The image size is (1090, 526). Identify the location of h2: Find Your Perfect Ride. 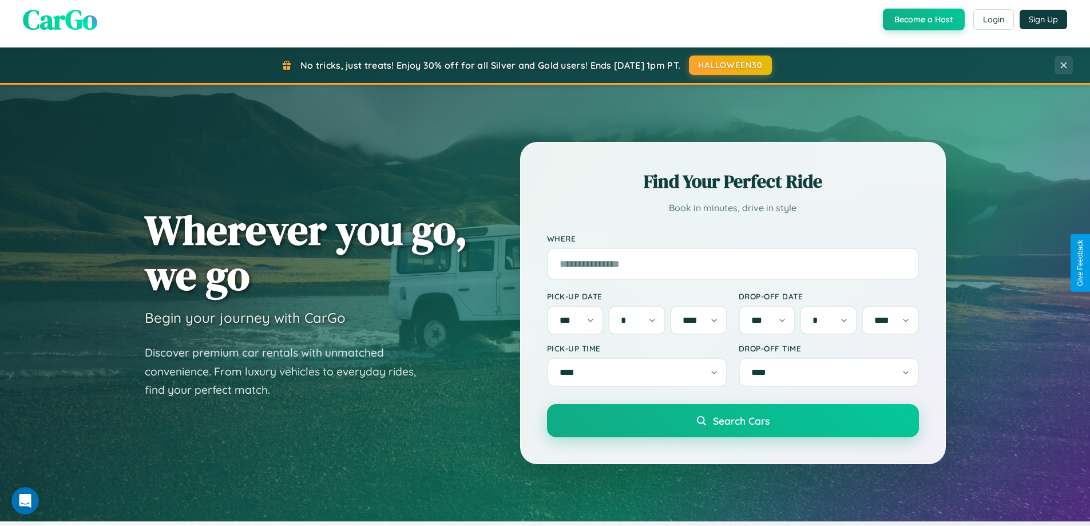
(733, 181).